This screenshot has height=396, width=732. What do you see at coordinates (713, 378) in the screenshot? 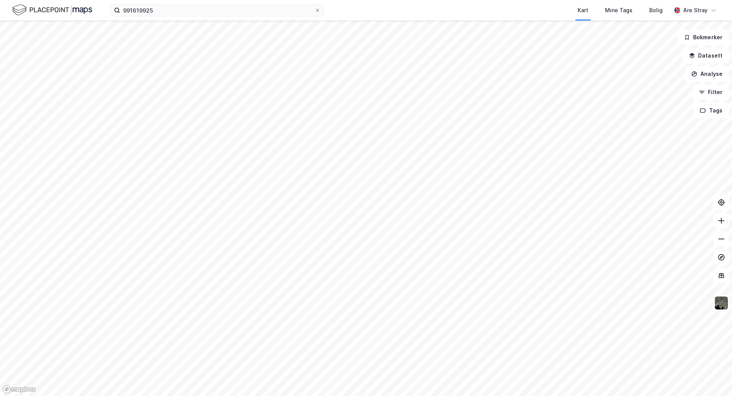
I see `div: Chat Widget` at bounding box center [713, 378].